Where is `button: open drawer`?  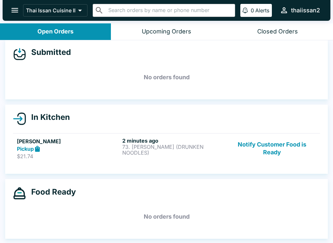 button: open drawer is located at coordinates (15, 10).